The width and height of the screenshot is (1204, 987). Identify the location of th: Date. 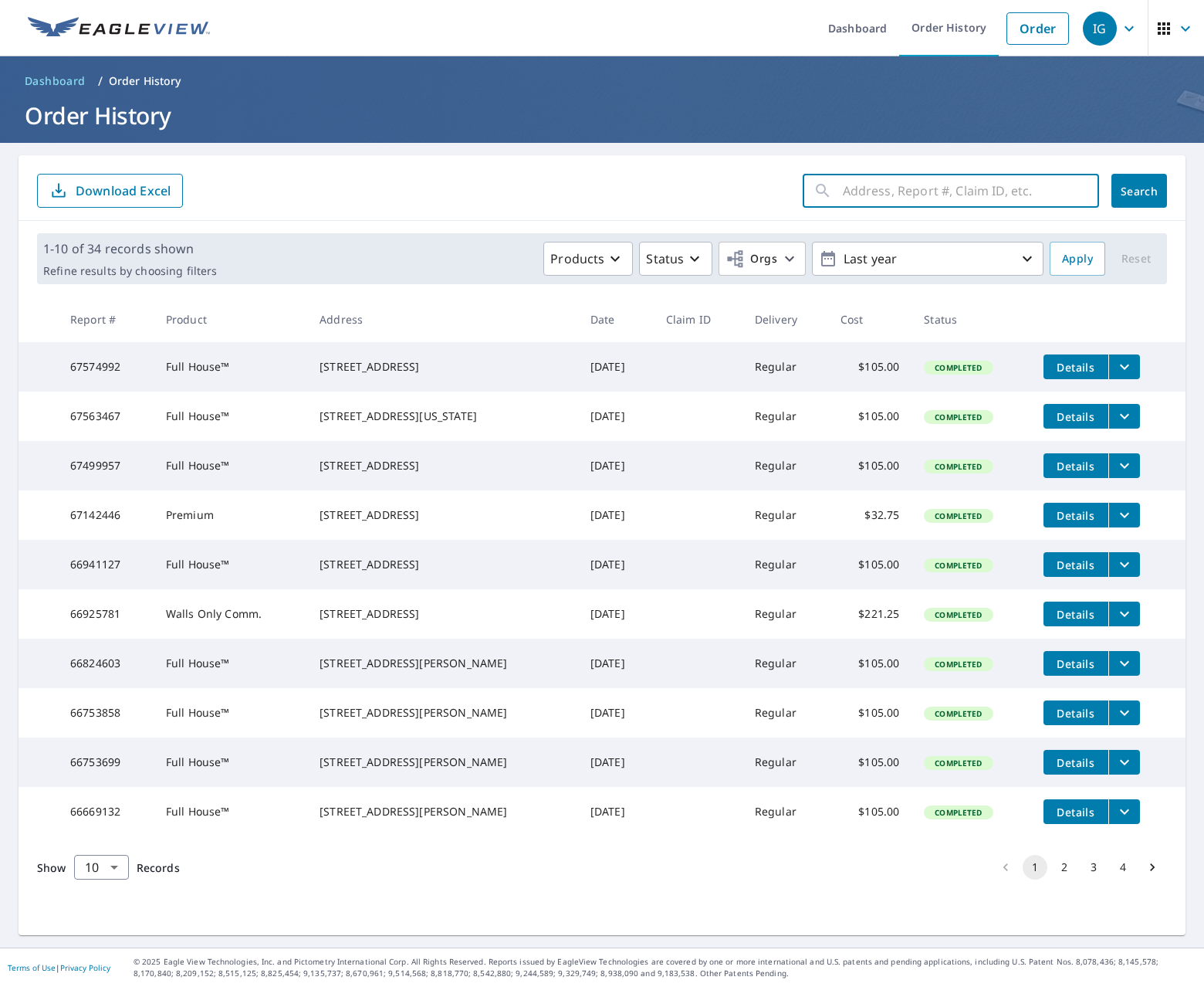
(616, 319).